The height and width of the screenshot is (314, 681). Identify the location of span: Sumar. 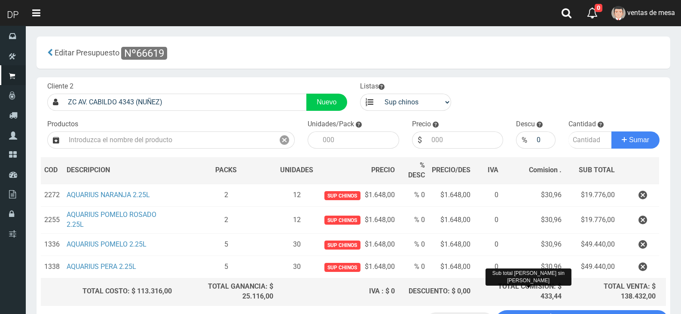
(638, 140).